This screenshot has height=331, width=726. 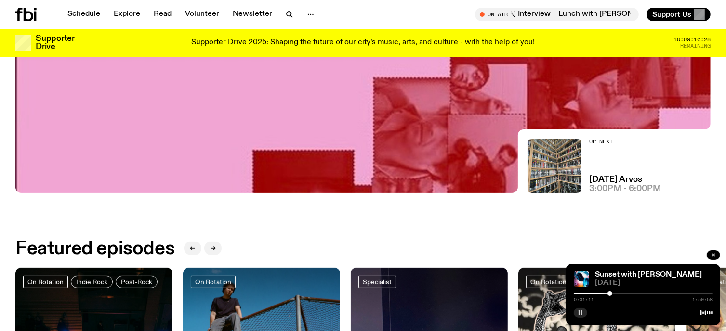 What do you see at coordinates (672, 14) in the screenshot?
I see `span: Support Us` at bounding box center [672, 14].